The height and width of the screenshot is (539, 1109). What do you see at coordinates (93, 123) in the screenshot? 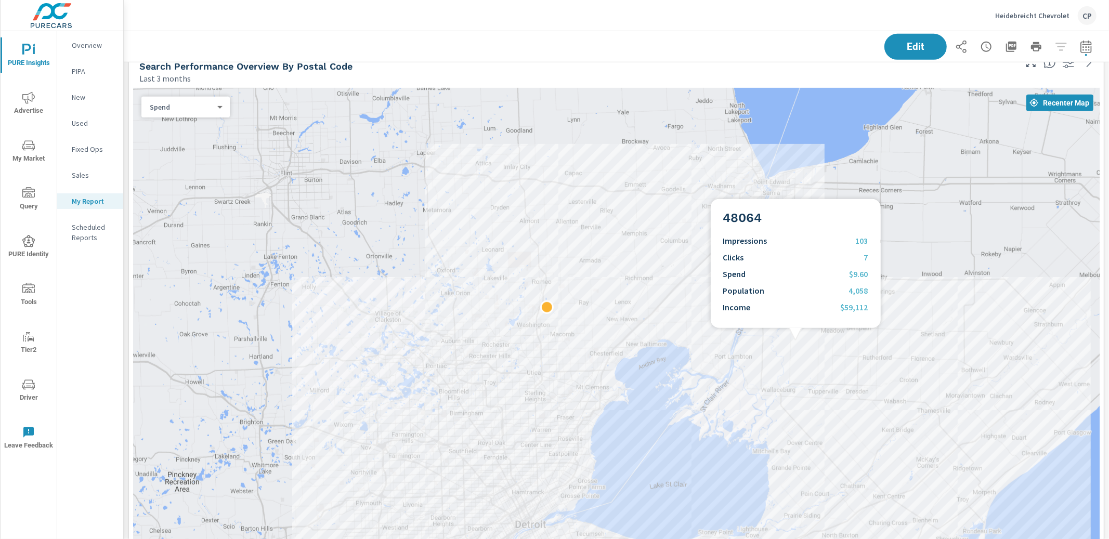
I see `p: Used` at bounding box center [93, 123].